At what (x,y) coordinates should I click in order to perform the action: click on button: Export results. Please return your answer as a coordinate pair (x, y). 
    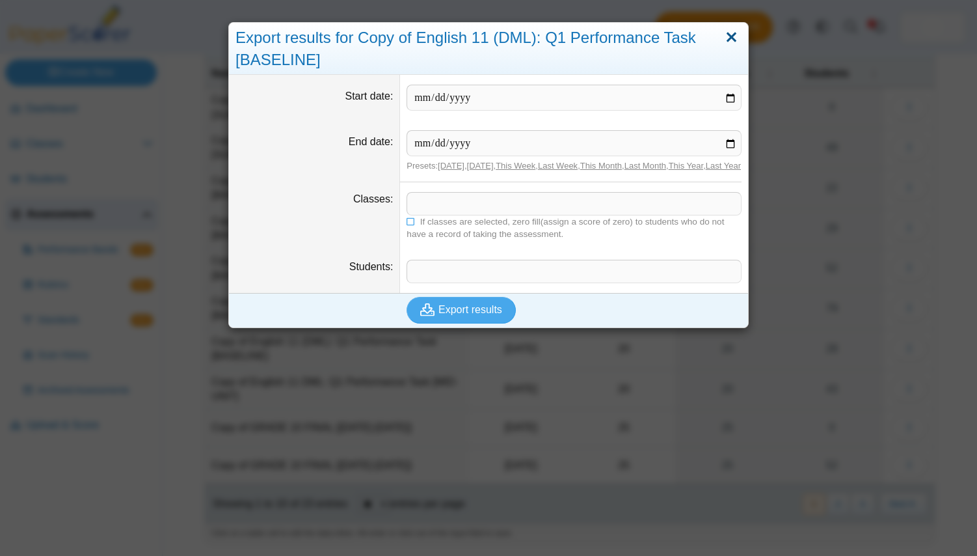
    Looking at the image, I should click on (461, 310).